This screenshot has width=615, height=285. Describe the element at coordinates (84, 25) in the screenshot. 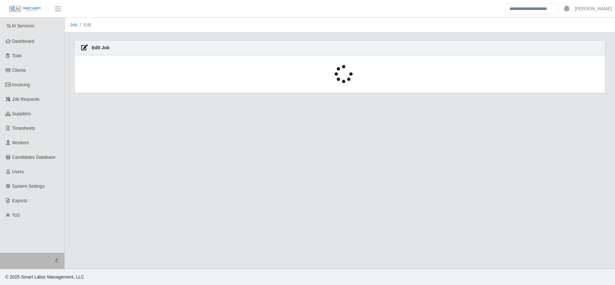

I see `li: Edit` at that location.